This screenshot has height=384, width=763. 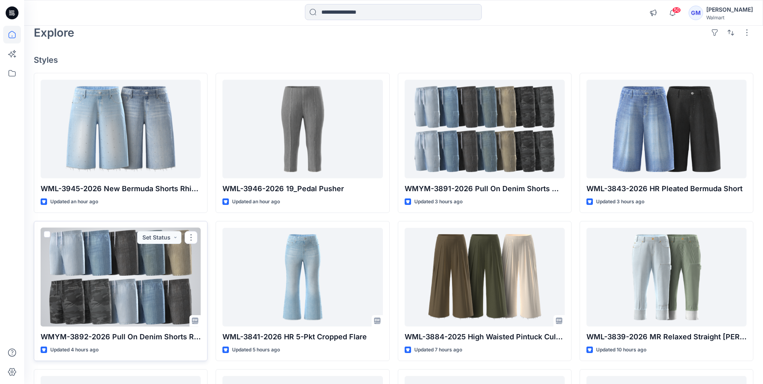 What do you see at coordinates (666, 277) in the screenshot?
I see `a: WML-3839-2026 MR Relaxed Straight Carpenter` at bounding box center [666, 277].